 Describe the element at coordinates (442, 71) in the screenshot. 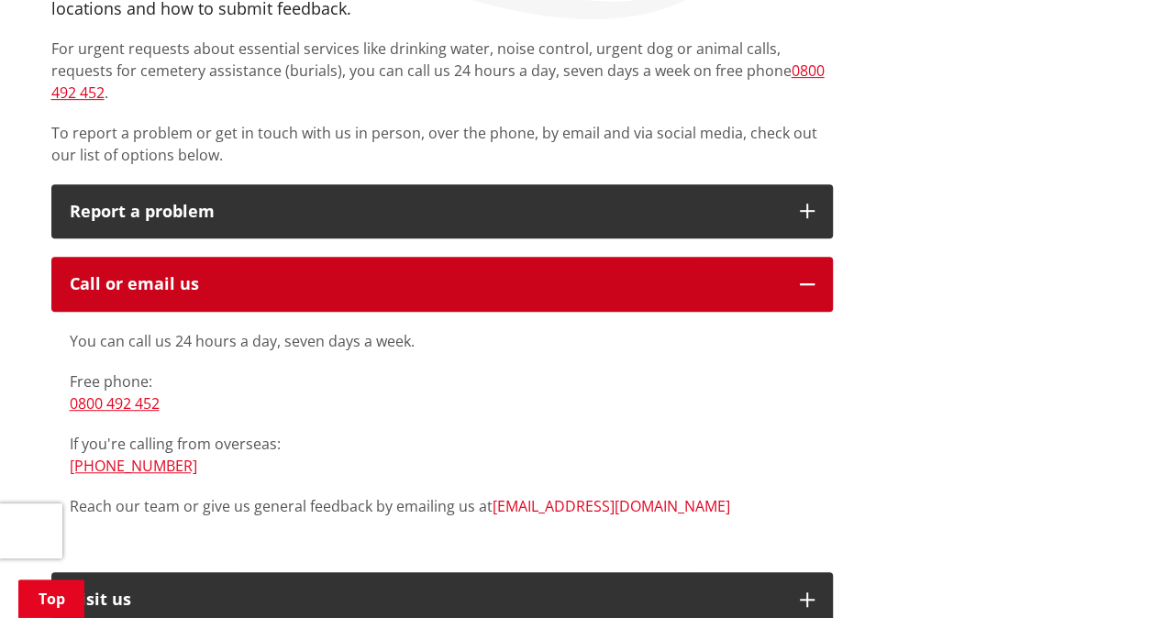

I see `p: For urgent requests about essential services like drinking water, noise control, urgent dog or an...` at that location.